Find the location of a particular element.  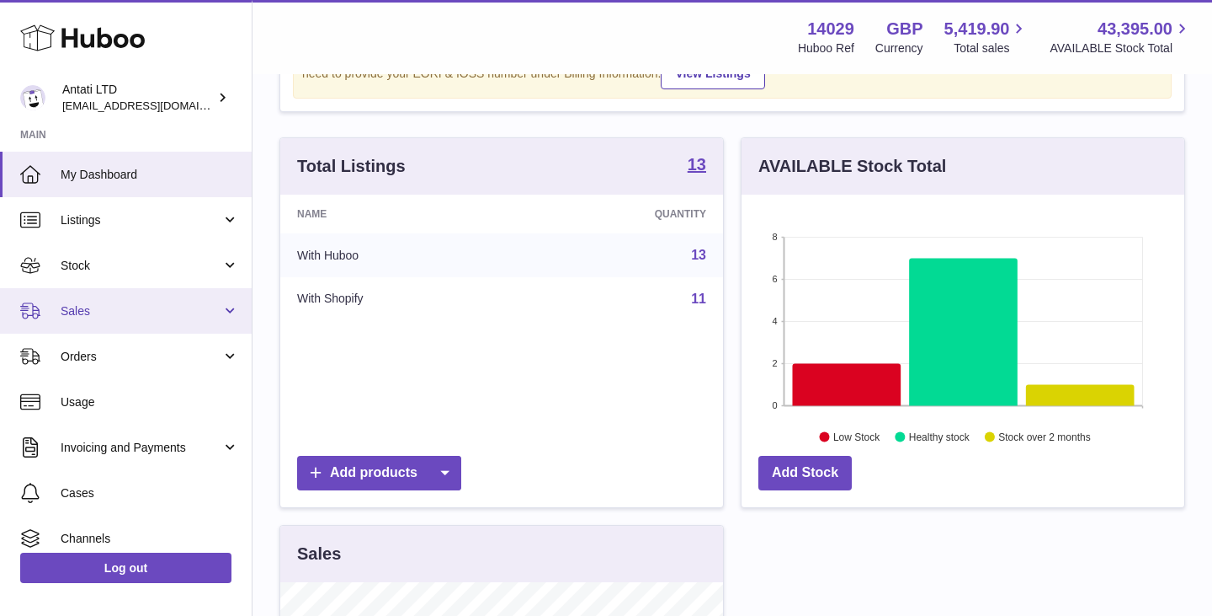

strong: GBP is located at coordinates (904, 29).